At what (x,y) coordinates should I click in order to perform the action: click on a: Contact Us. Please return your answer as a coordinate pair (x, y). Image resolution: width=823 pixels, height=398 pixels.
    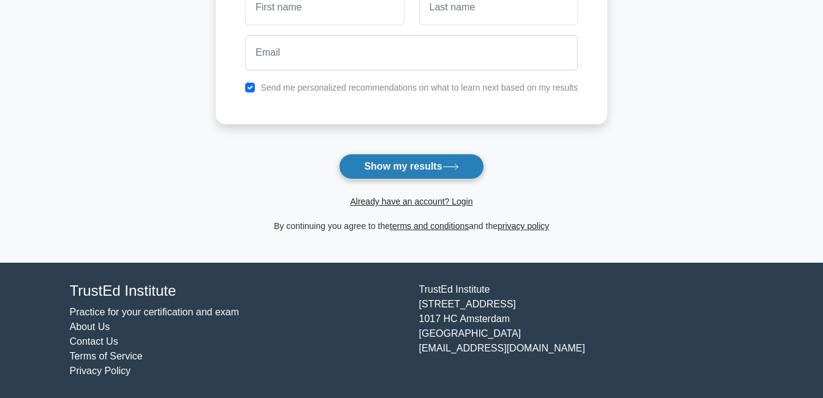
    Looking at the image, I should click on (94, 341).